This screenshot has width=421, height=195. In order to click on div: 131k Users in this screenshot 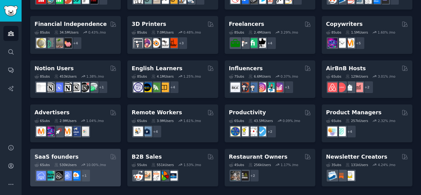, I will do `click(356, 165)`.